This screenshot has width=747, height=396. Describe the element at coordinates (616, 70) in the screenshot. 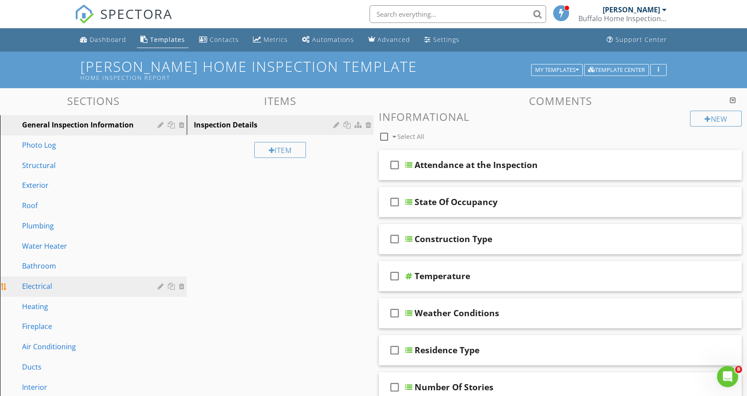

I see `button: Template Center` at that location.